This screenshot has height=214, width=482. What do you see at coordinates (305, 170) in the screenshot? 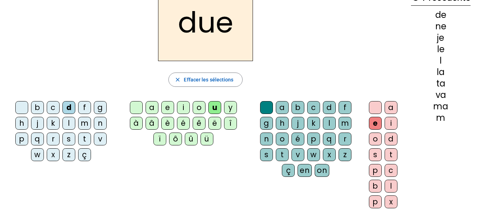
I see `div: en` at bounding box center [305, 170].